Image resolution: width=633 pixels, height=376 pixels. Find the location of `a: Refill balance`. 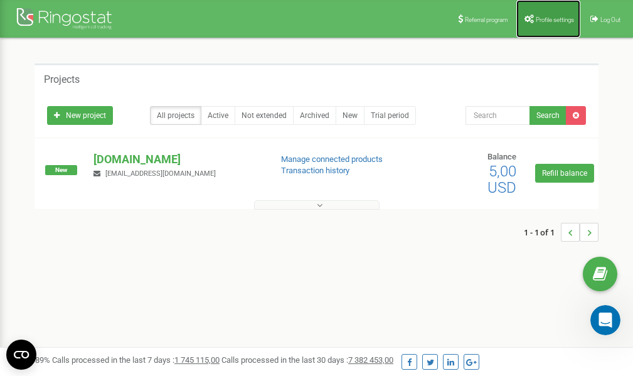

a: Refill balance is located at coordinates (565, 173).